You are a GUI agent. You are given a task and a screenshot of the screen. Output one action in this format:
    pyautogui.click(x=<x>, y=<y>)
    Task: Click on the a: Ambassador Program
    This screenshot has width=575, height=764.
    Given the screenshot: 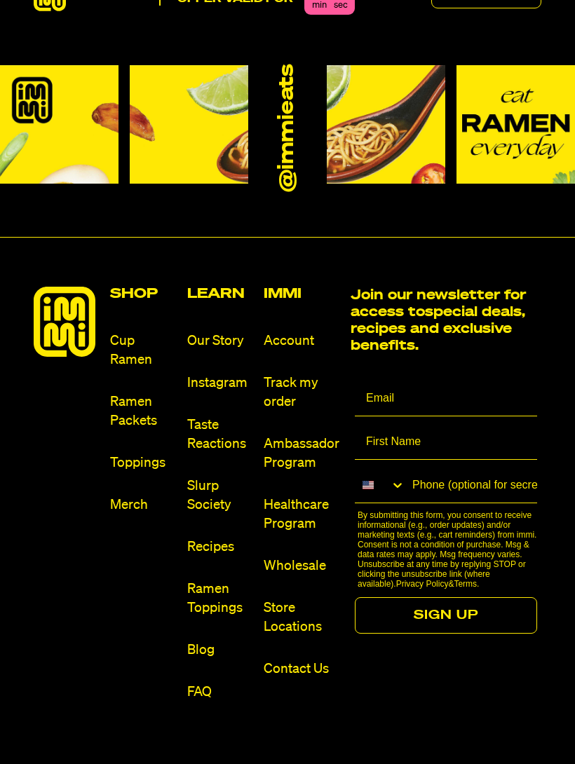 What is the action you would take?
    pyautogui.click(x=301, y=453)
    